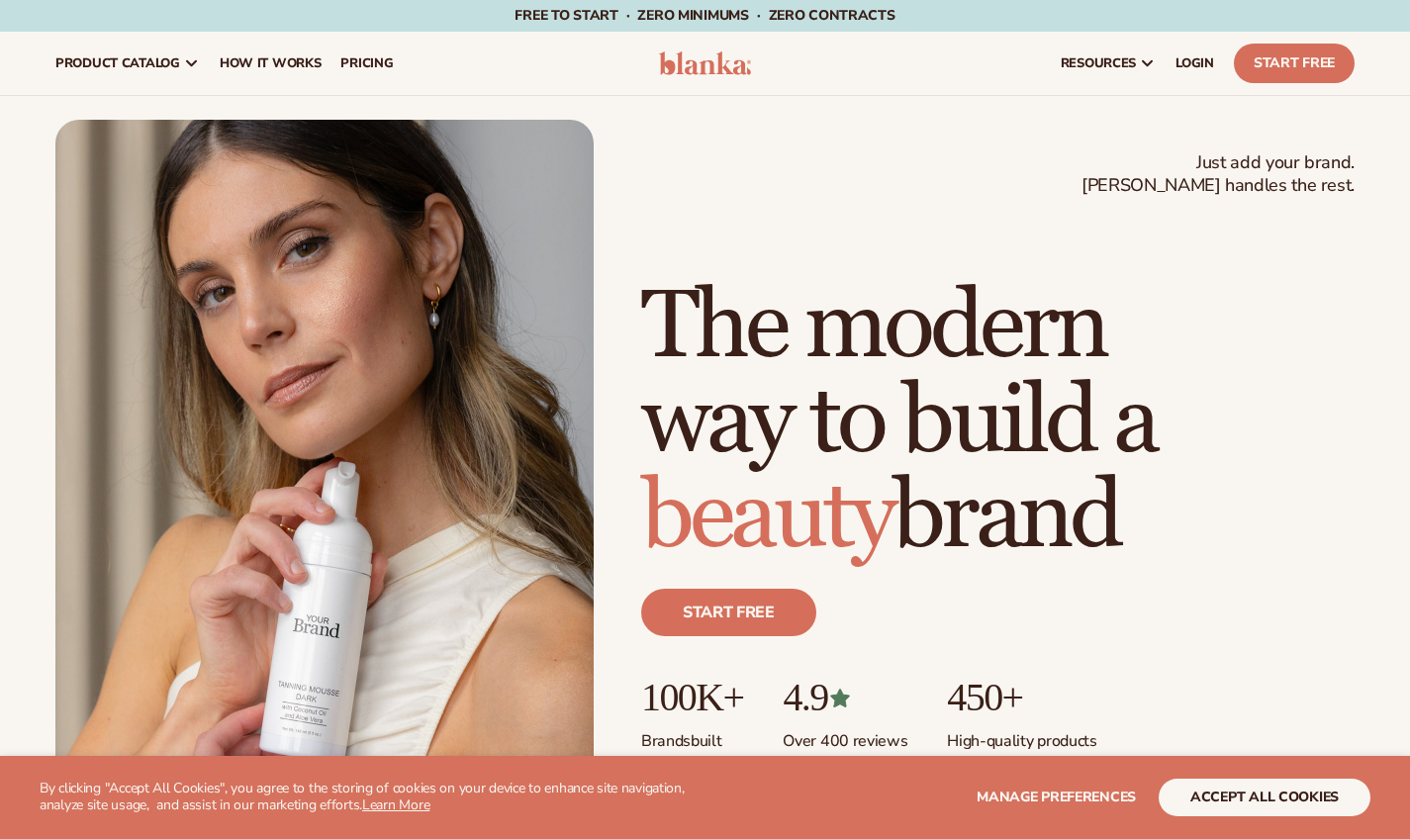 This screenshot has width=1410, height=839. What do you see at coordinates (1021, 735) in the screenshot?
I see `p: High-quality products` at bounding box center [1021, 735].